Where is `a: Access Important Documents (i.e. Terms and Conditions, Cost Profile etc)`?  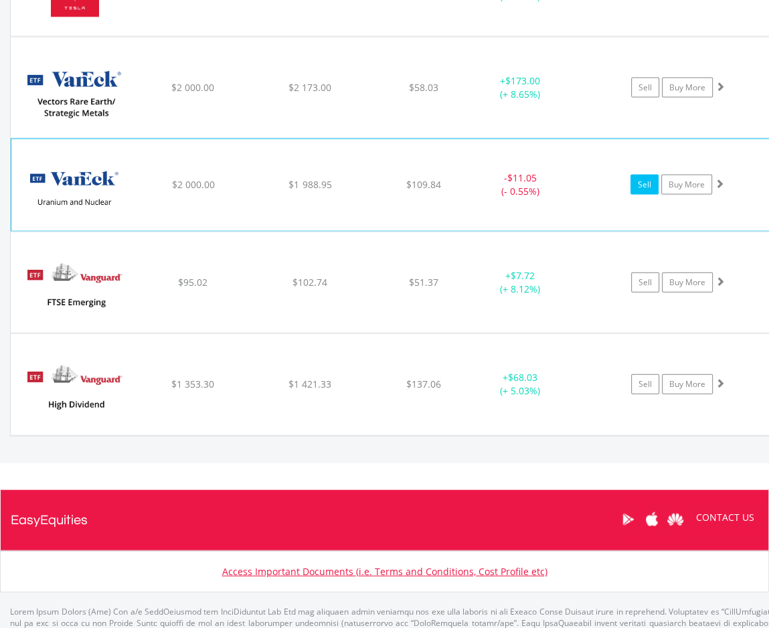
a: Access Important Documents (i.e. Terms and Conditions, Cost Profile etc) is located at coordinates (385, 571).